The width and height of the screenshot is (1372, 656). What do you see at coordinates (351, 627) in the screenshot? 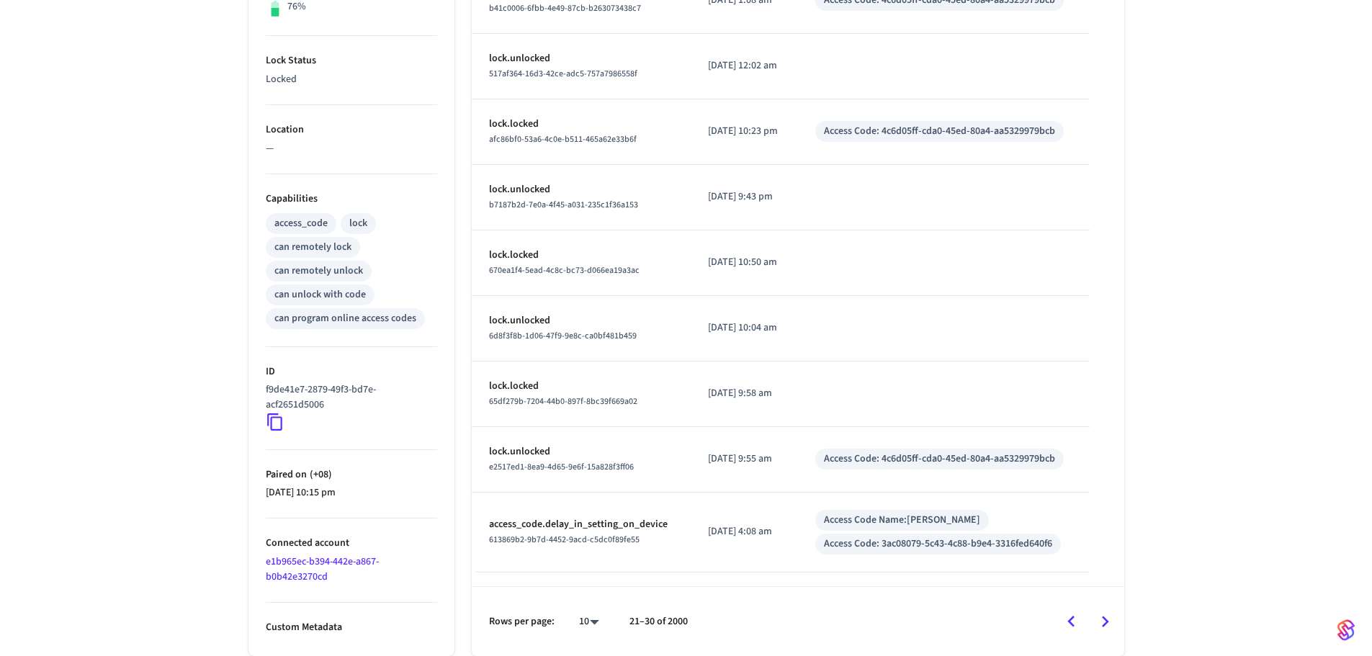
I see `p: Custom Metadata` at bounding box center [351, 627].